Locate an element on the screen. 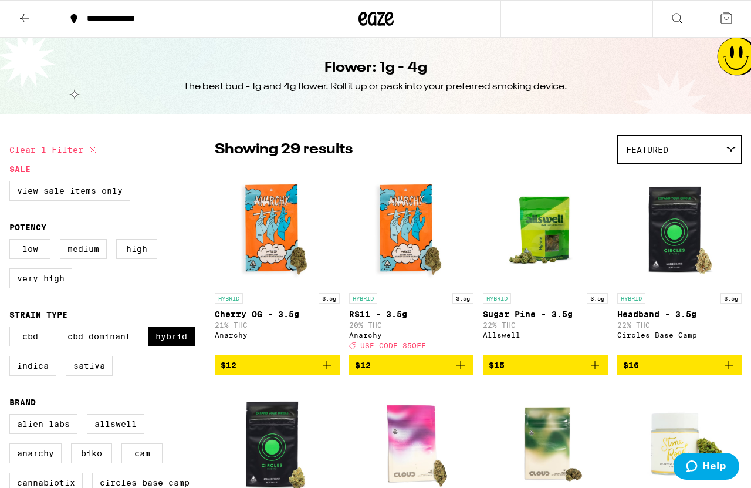  p: Headband - 3.5g is located at coordinates (679, 314).